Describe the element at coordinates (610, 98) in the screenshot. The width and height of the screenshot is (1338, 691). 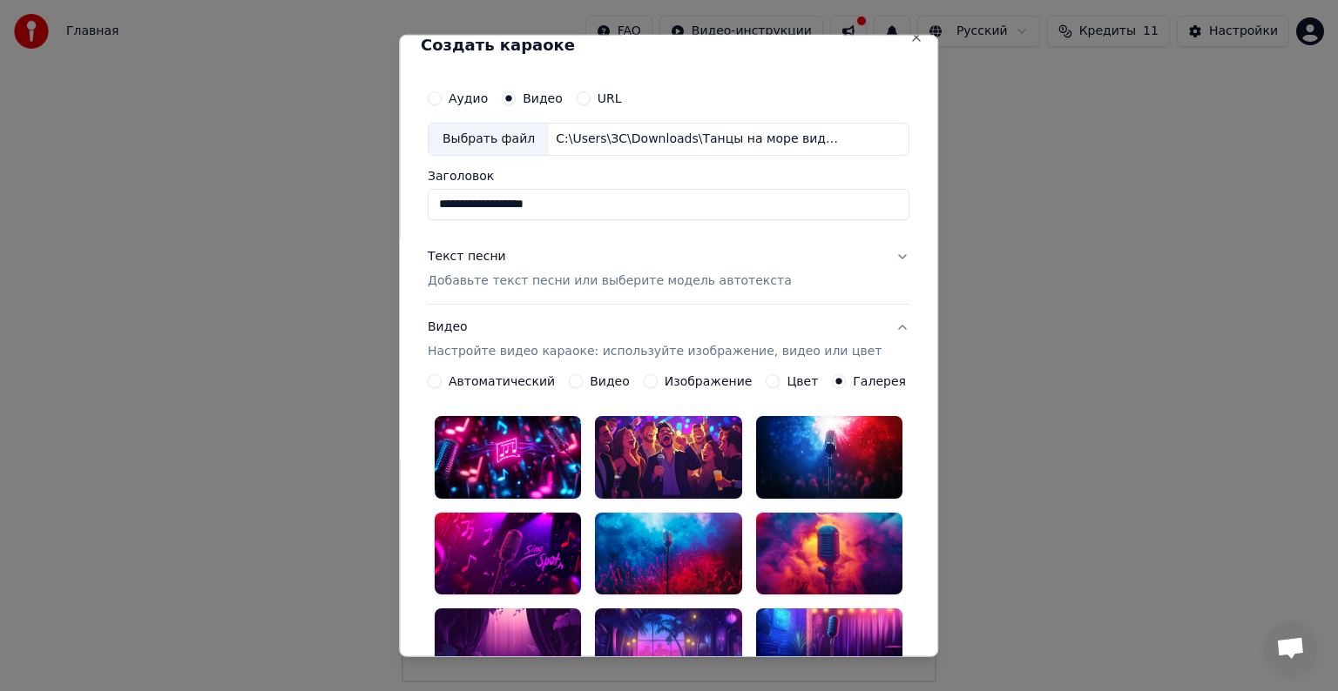
I see `label: URL` at that location.